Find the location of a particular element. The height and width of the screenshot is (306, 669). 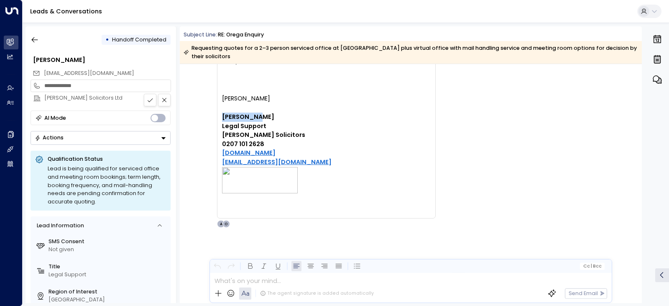

div: Not given is located at coordinates (108, 249).